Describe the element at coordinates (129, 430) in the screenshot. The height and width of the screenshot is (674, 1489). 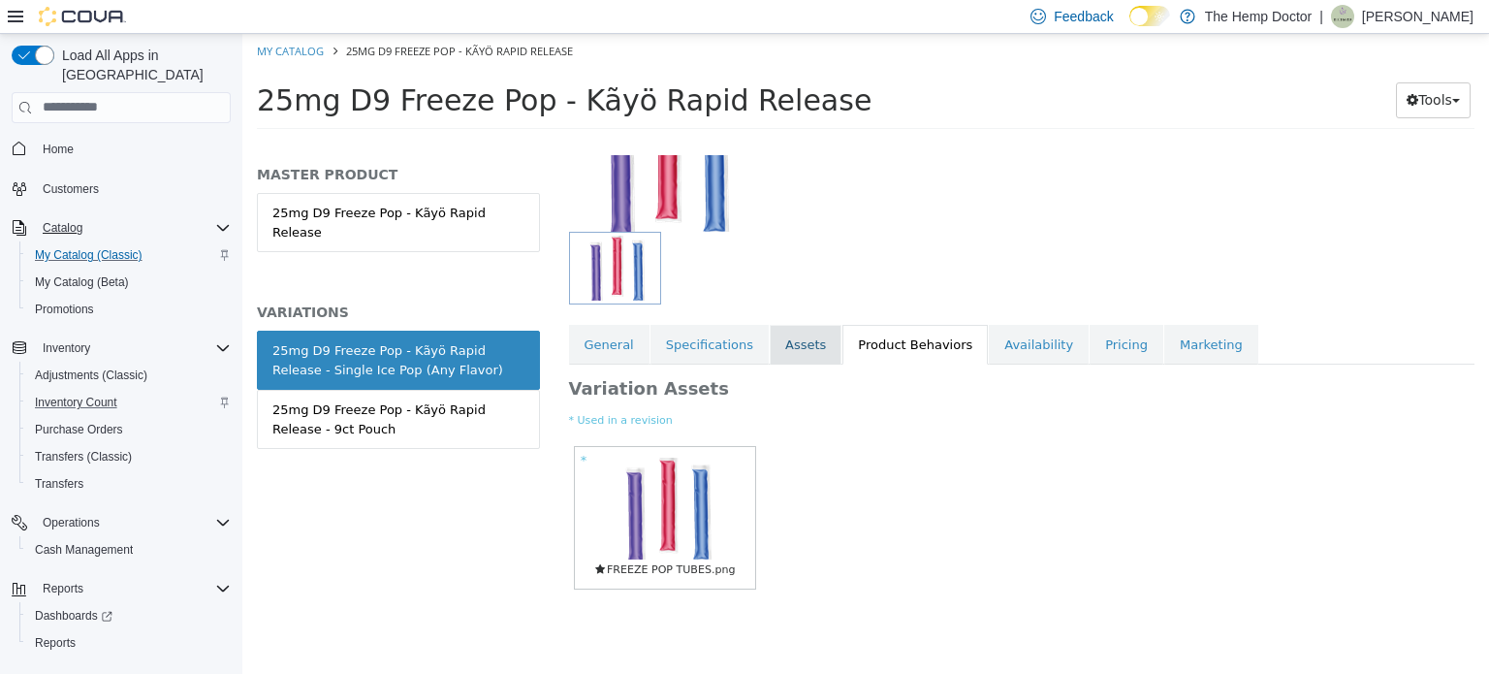
I see `button: Purchase Orders` at that location.